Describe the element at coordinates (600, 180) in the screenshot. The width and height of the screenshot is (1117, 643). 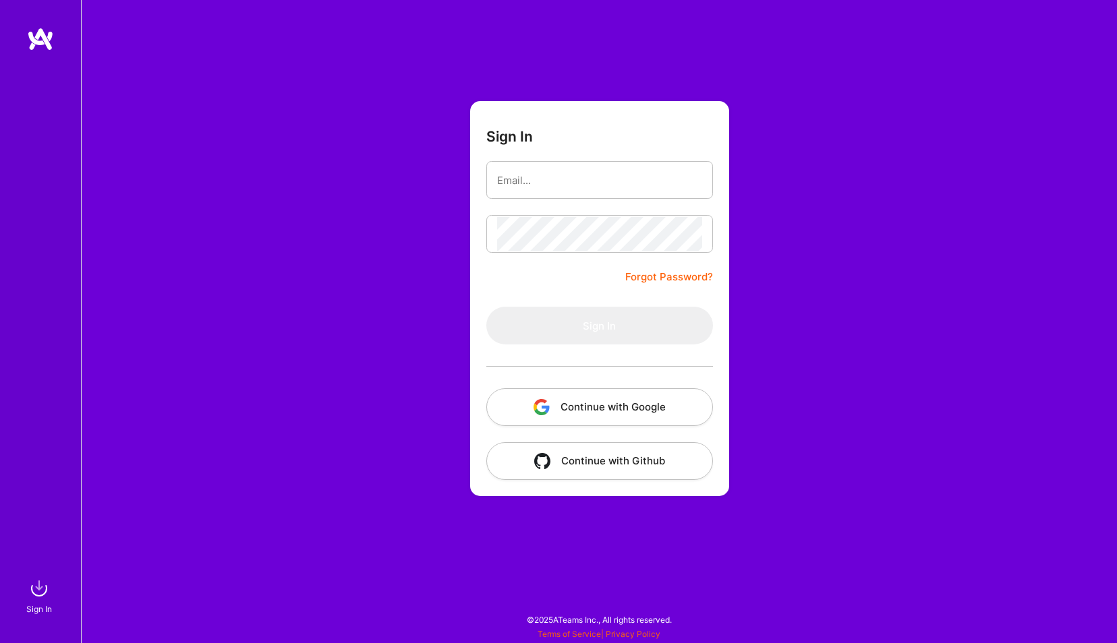
I see `input: Email...` at that location.